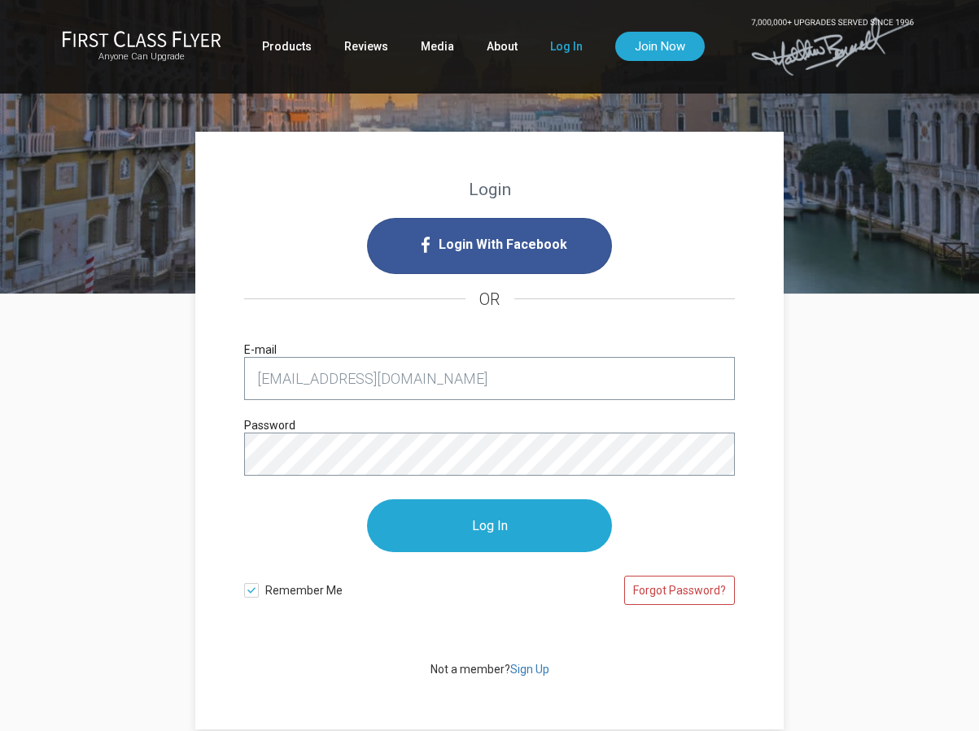 The height and width of the screenshot is (731, 979). Describe the element at coordinates (490, 670) in the screenshot. I see `span: Not a member?` at that location.